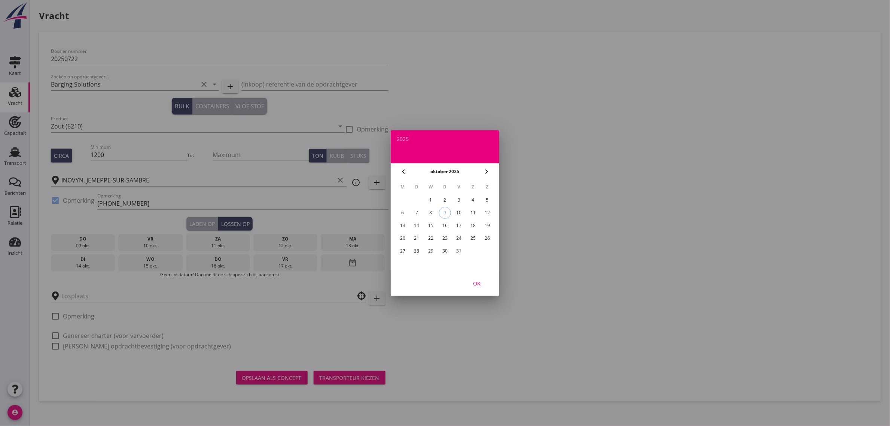 This screenshot has width=890, height=426. I want to click on div: OK, so click(477, 283).